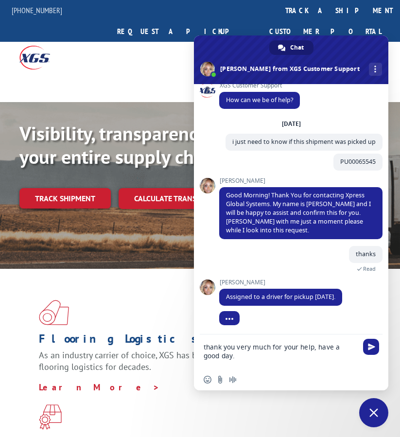 The height and width of the screenshot is (437, 400). Describe the element at coordinates (304, 142) in the screenshot. I see `span: i just need to know if this shipment was picked up` at that location.